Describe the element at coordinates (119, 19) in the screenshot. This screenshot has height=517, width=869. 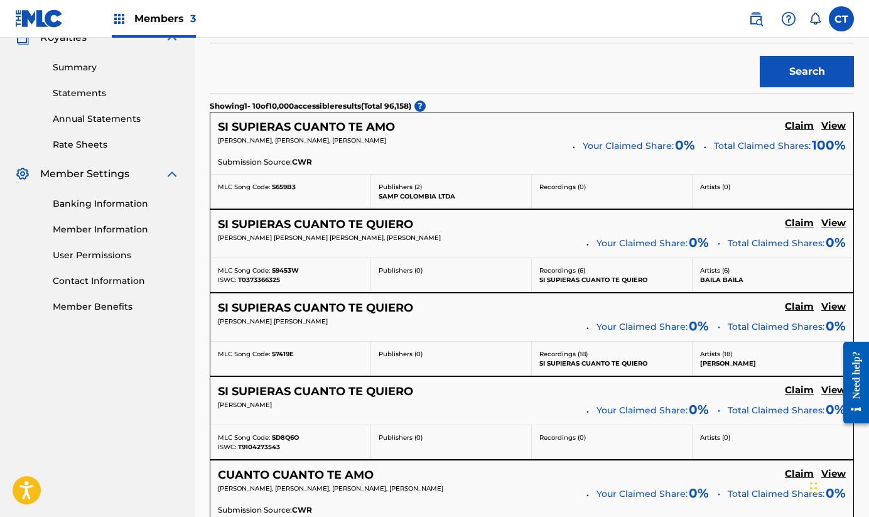
I see `img: Top Rightsholders` at that location.